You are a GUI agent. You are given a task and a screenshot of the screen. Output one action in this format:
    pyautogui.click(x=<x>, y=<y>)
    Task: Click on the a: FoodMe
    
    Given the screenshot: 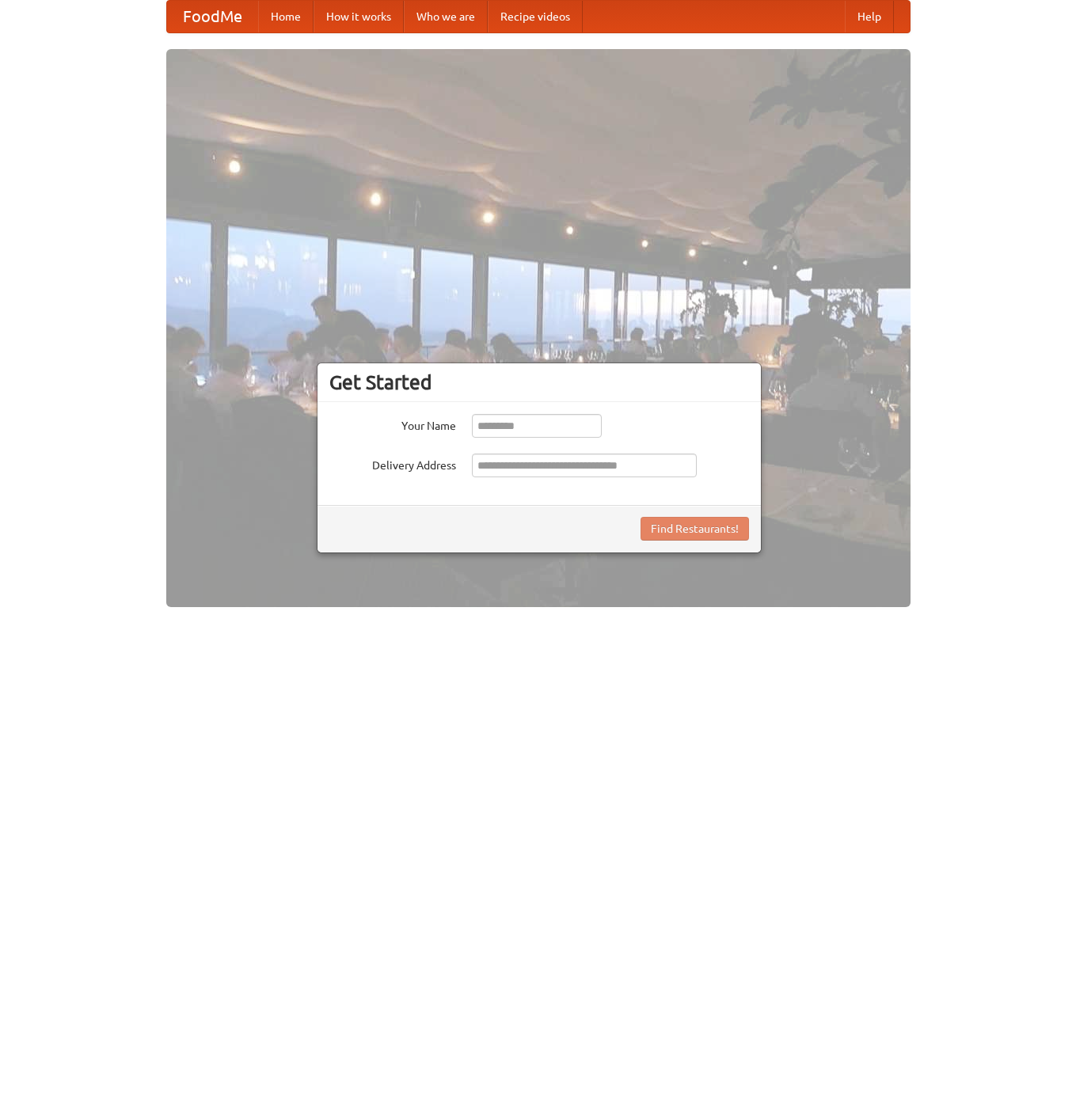 What is the action you would take?
    pyautogui.click(x=212, y=17)
    